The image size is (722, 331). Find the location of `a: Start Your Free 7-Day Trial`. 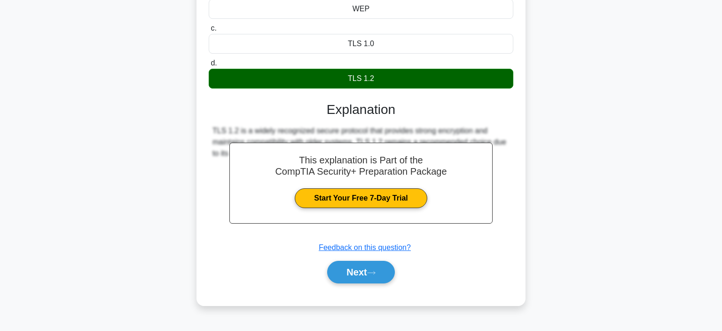

a: Start Your Free 7-Day Trial is located at coordinates (361, 198).